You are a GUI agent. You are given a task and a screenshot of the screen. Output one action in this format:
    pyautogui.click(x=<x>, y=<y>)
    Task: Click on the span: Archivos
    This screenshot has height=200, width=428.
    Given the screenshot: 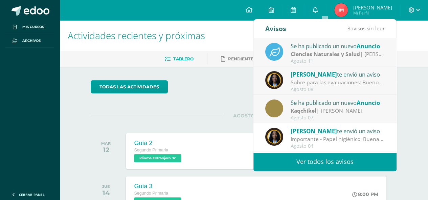 What is the action you would take?
    pyautogui.click(x=31, y=41)
    